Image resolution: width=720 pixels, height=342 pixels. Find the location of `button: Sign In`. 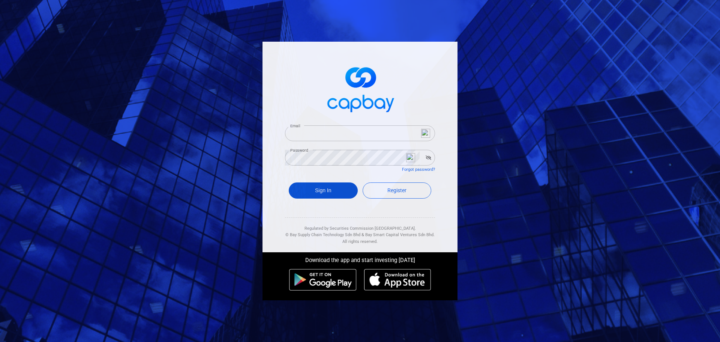

button: Sign In is located at coordinates (323, 190).